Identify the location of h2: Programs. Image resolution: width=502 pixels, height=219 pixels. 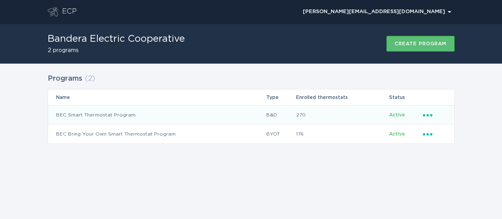
(65, 79).